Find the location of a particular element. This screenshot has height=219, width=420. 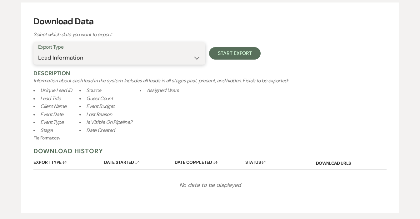

button: Date Started is located at coordinates (139, 161).